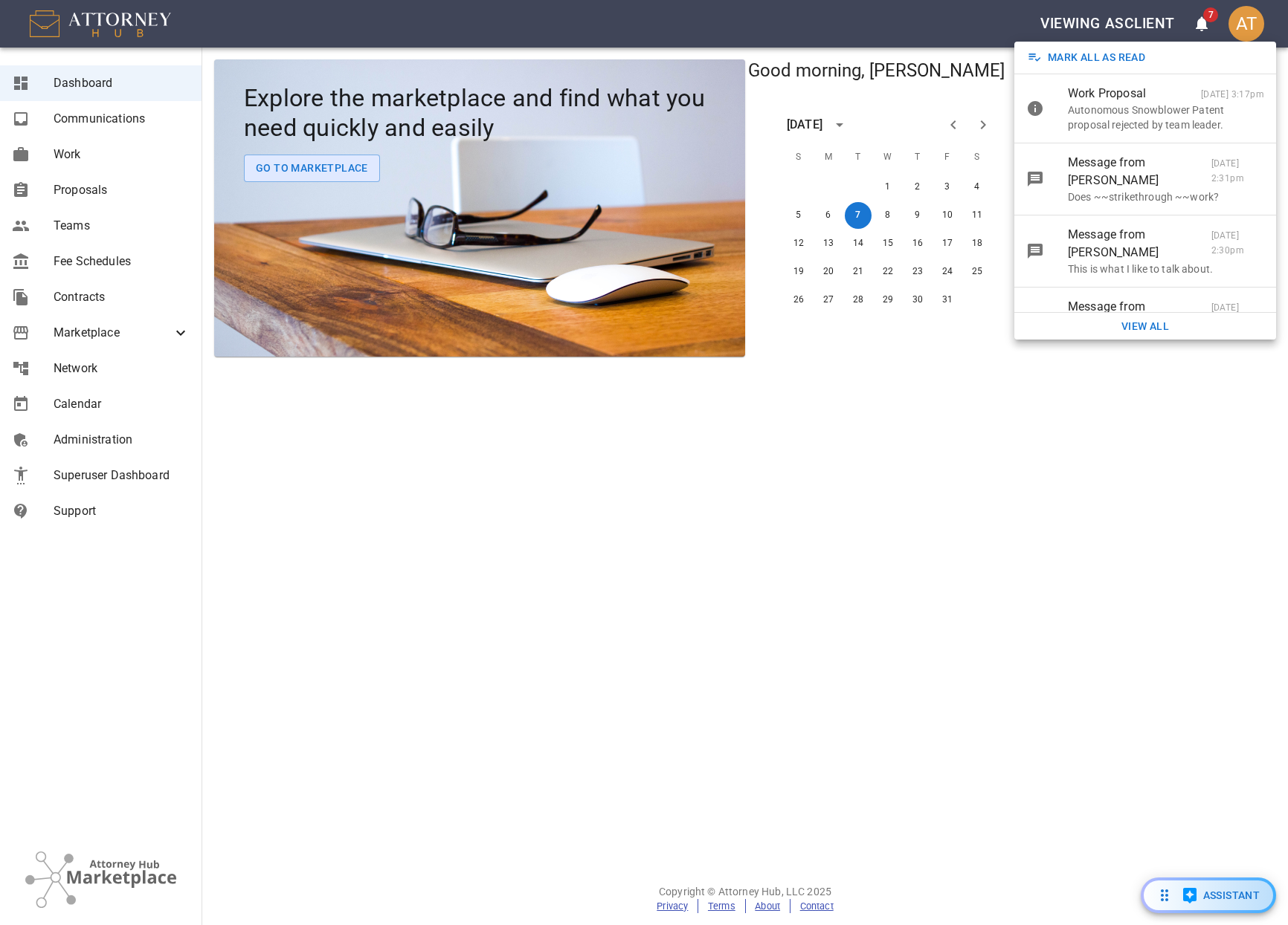  Describe the element at coordinates (1166, 269) in the screenshot. I see `p: This is what I like to talk about.` at that location.